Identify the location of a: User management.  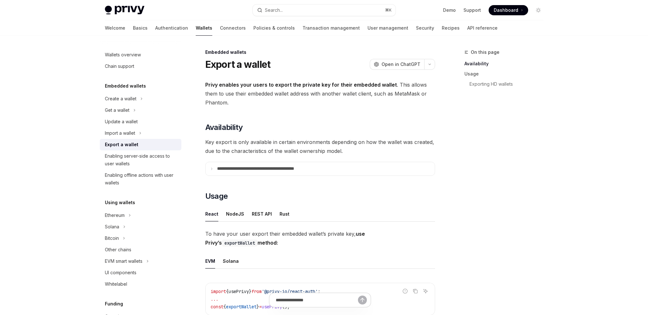
(388, 28).